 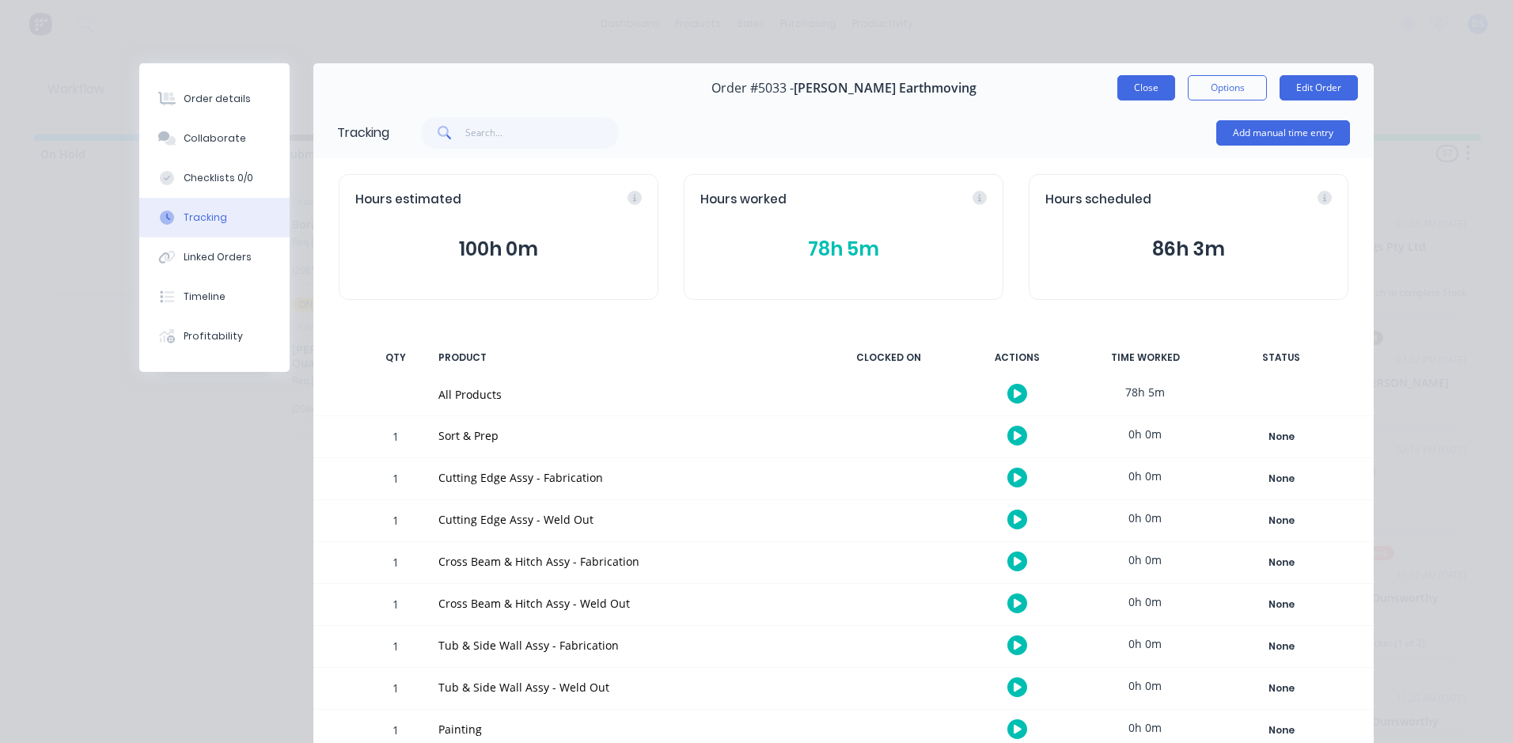 What do you see at coordinates (214, 99) in the screenshot?
I see `button: Order details` at bounding box center [214, 99].